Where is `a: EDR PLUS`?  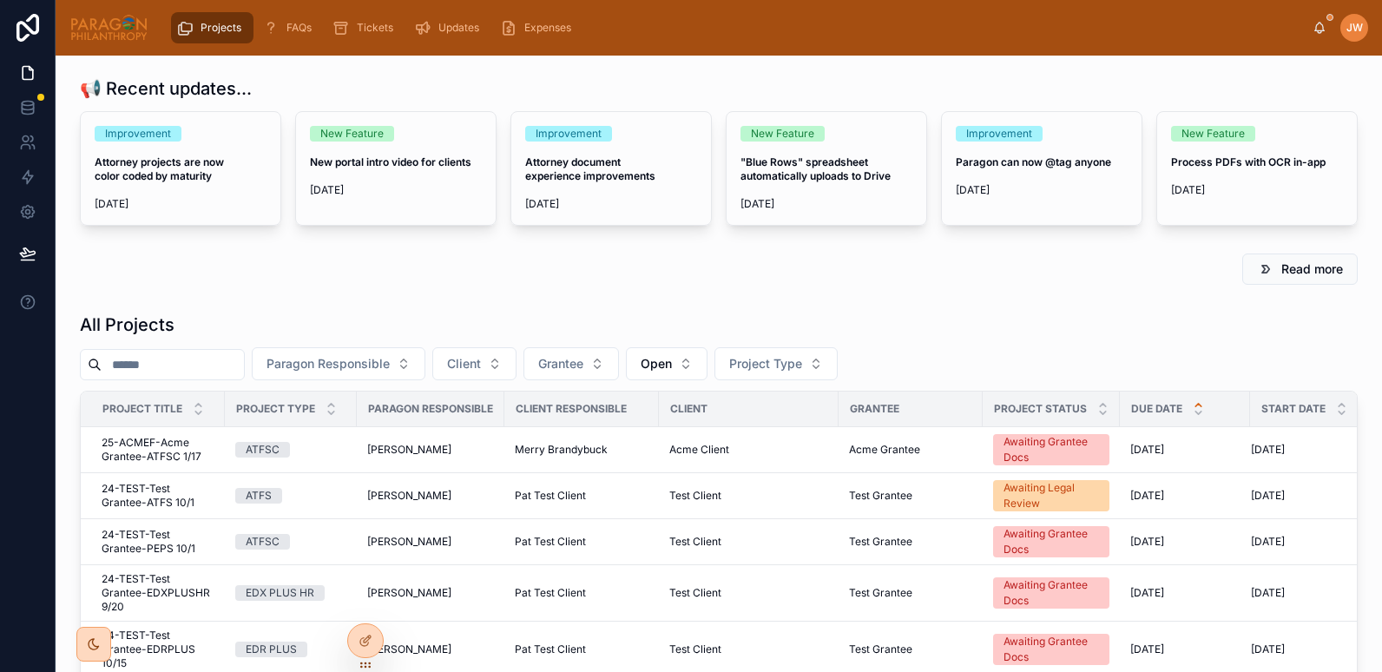 a: EDR PLUS is located at coordinates (291, 649).